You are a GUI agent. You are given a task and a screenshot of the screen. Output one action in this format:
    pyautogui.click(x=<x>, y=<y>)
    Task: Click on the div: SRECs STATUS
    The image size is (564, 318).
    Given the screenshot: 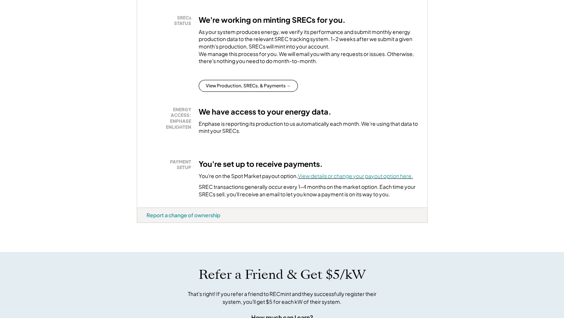 What is the action you would take?
    pyautogui.click(x=171, y=21)
    